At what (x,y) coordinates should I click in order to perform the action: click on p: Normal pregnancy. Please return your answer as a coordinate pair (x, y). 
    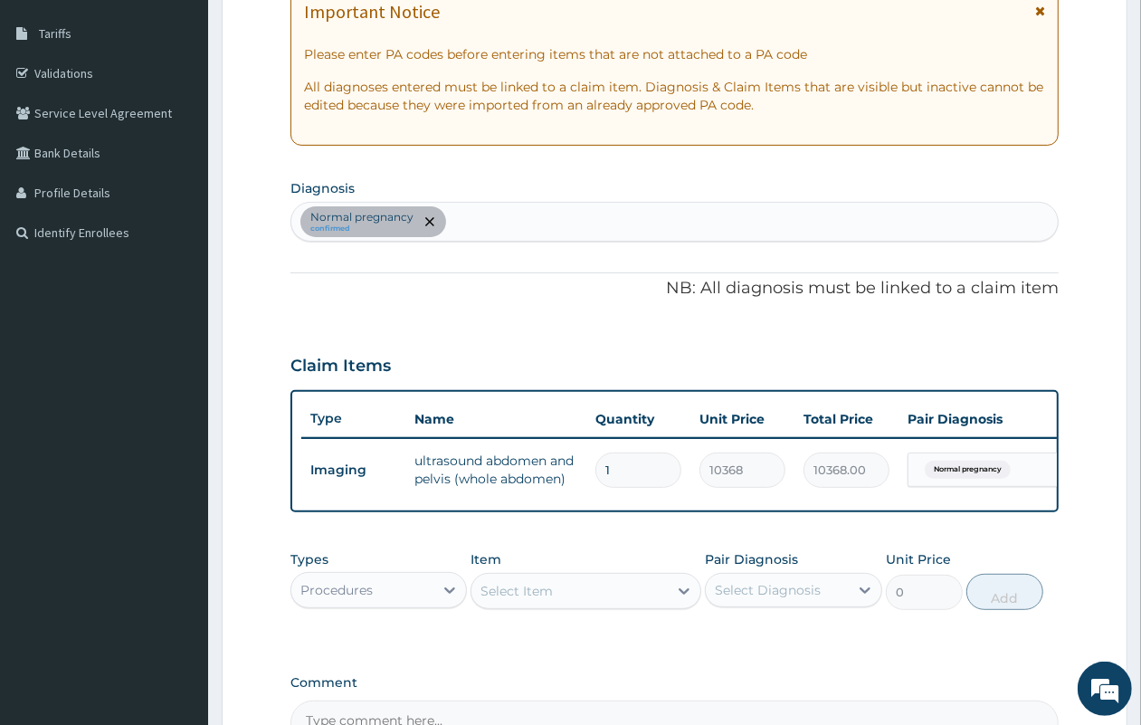
    Looking at the image, I should click on (362, 217).